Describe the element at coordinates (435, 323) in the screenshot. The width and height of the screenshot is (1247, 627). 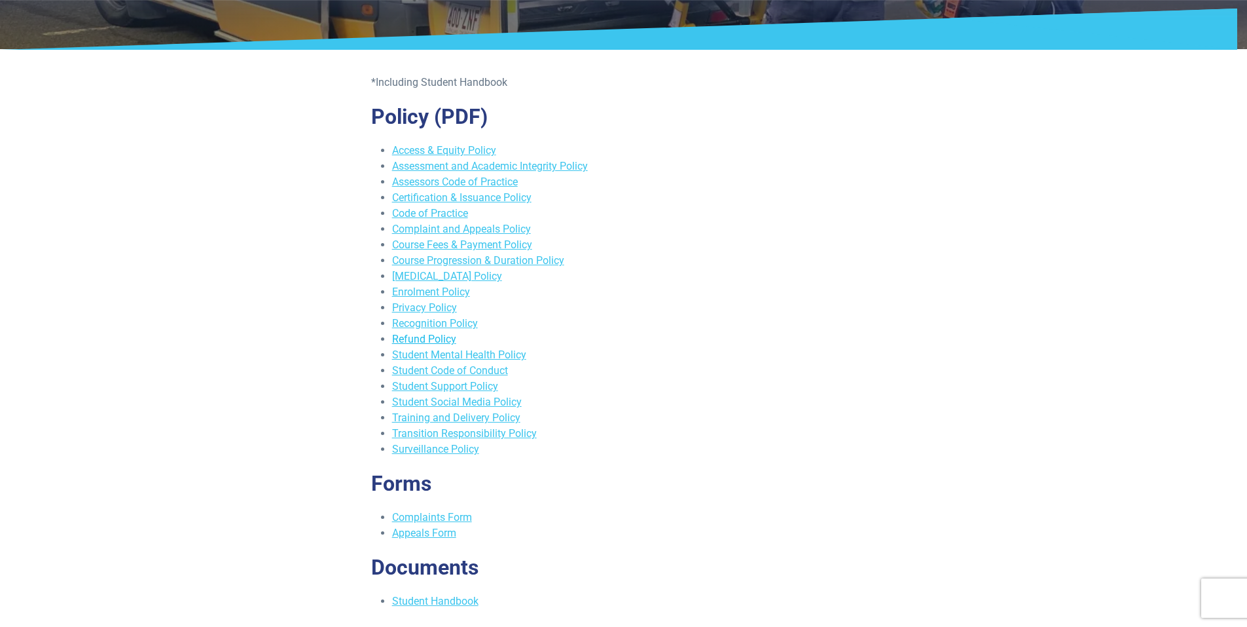
I see `a: Recognition Policy` at that location.